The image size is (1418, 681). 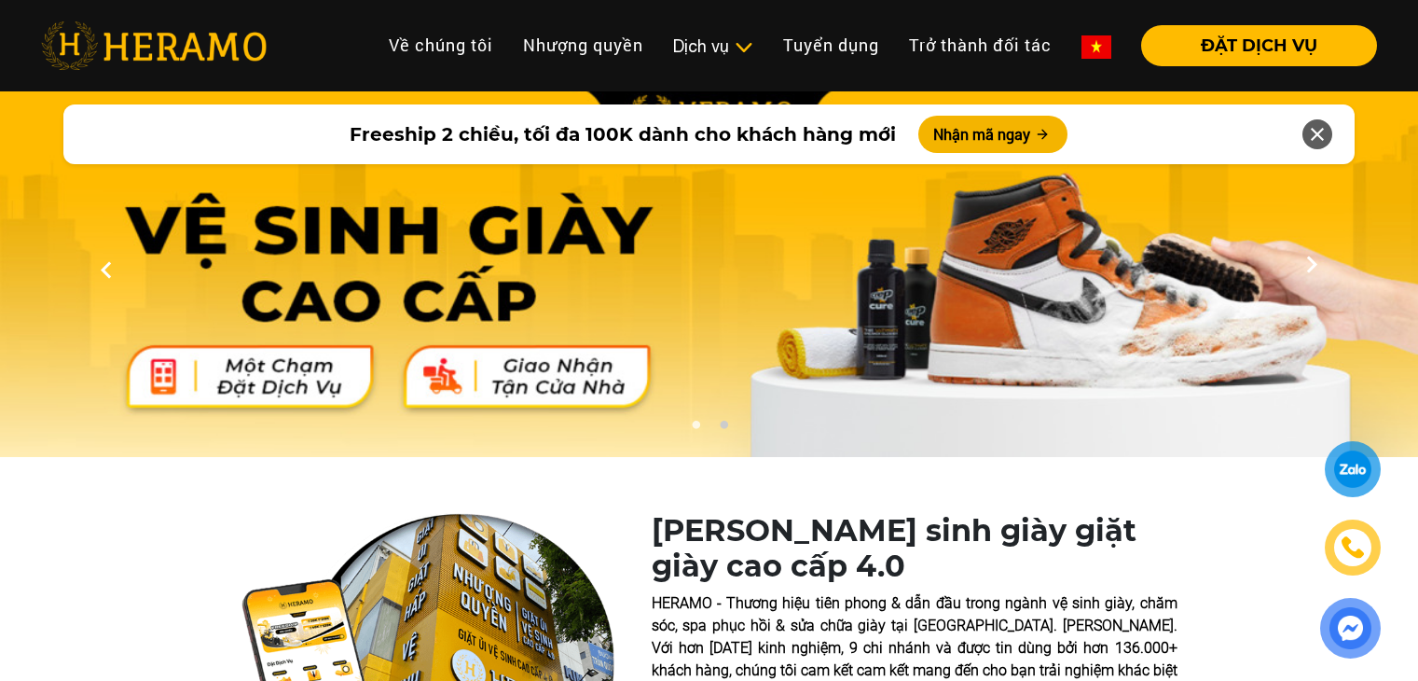 I want to click on img: phone-icon, so click(x=1353, y=547).